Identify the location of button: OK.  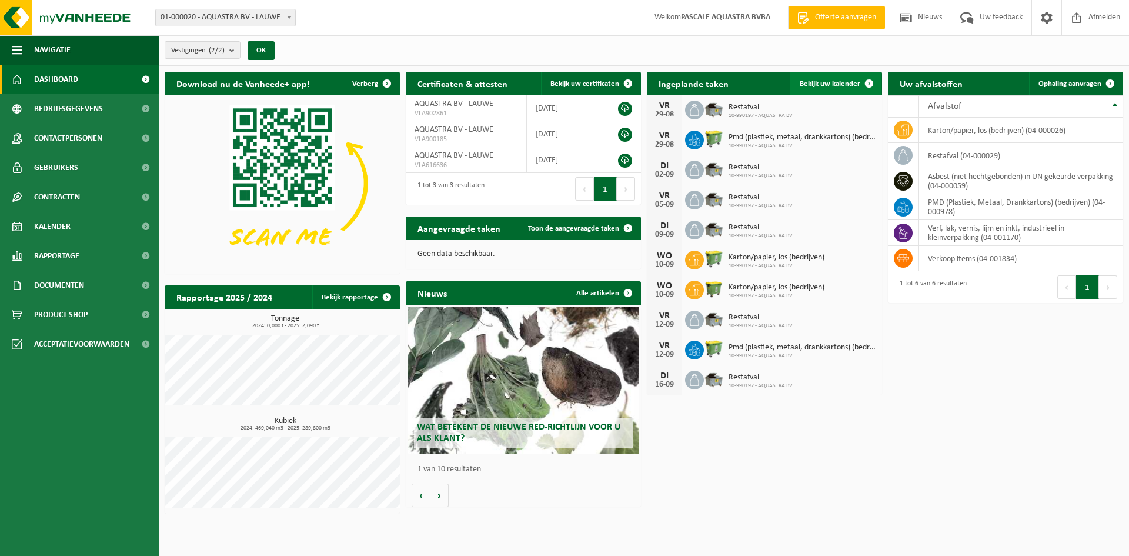
(261, 51).